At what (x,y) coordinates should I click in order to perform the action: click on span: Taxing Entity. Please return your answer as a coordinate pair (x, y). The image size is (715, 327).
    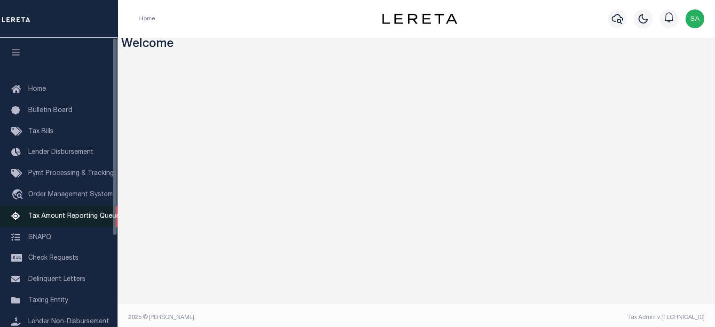
    Looking at the image, I should click on (48, 300).